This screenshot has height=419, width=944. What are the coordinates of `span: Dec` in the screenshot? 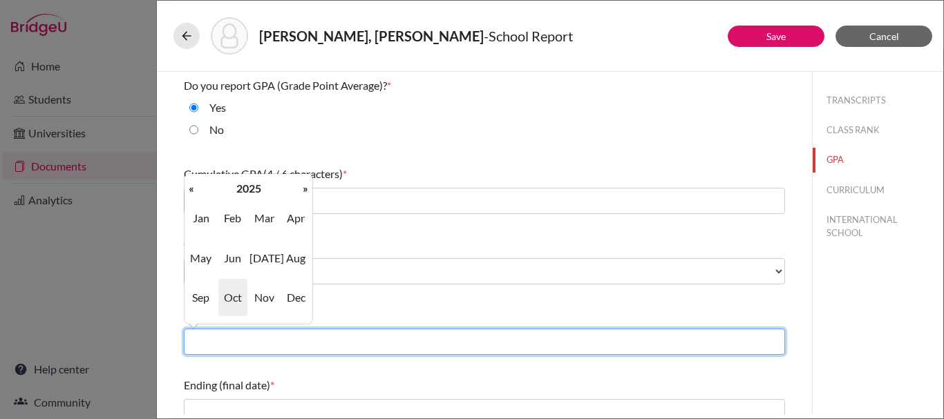 It's located at (296, 298).